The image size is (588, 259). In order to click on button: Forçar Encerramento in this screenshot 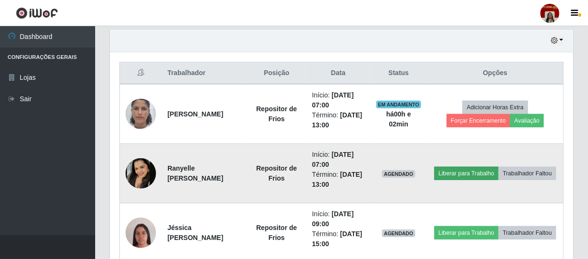, I will do `click(479, 121)`.